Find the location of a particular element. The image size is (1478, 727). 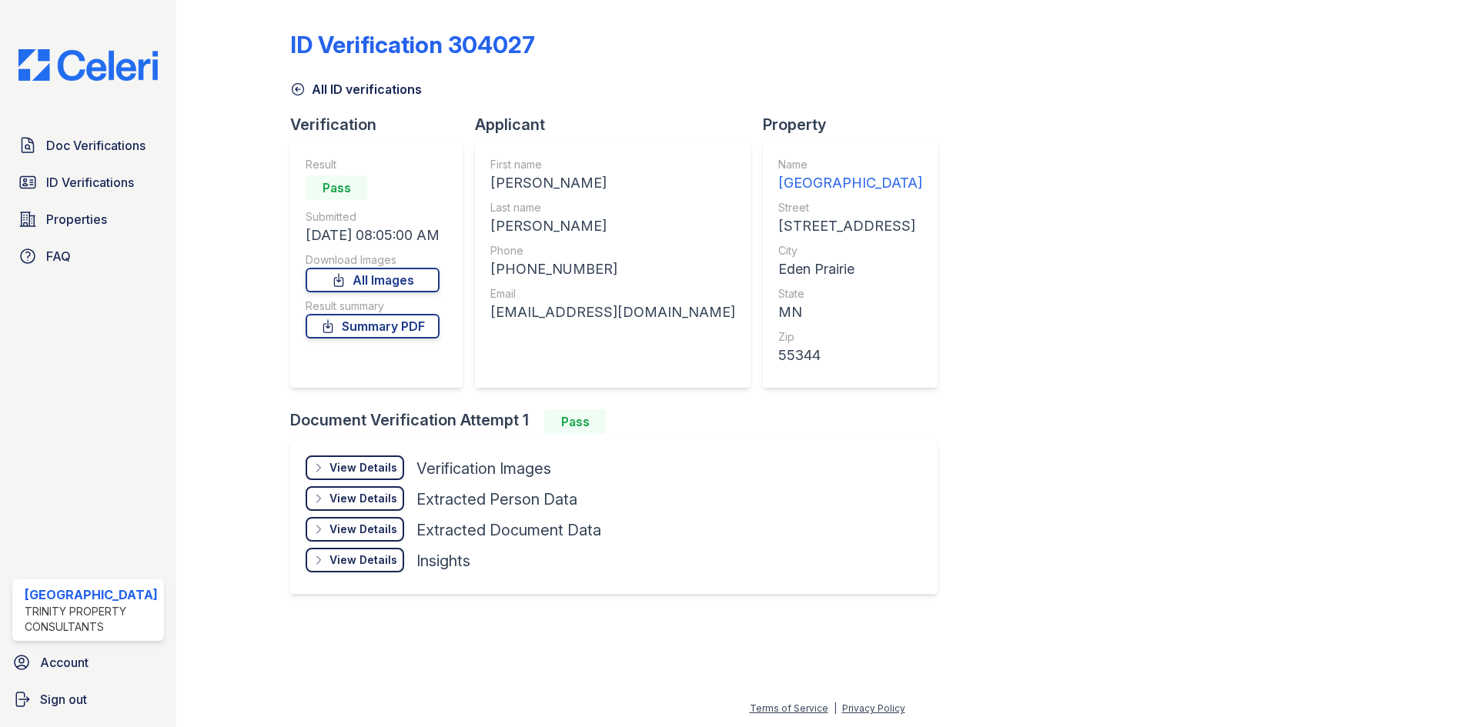

a: Account is located at coordinates (88, 663).